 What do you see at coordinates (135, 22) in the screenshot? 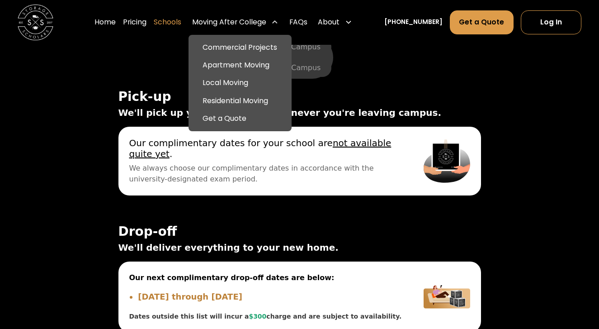
I see `a: Pricing` at bounding box center [135, 22].